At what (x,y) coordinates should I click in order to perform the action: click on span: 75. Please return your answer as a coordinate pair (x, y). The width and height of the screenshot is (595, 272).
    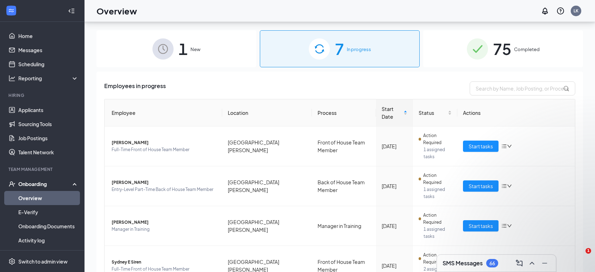
    Looking at the image, I should click on (502, 49).